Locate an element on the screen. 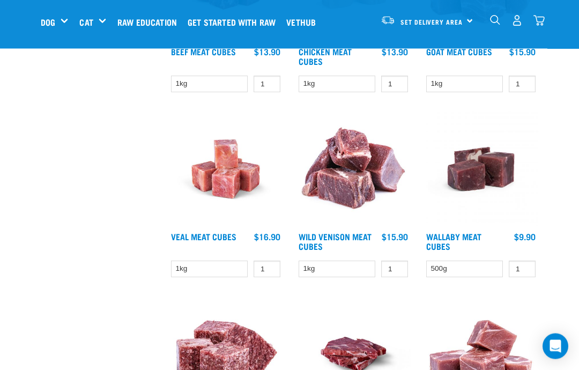 Image resolution: width=579 pixels, height=370 pixels. a: Vethub is located at coordinates (304, 22).